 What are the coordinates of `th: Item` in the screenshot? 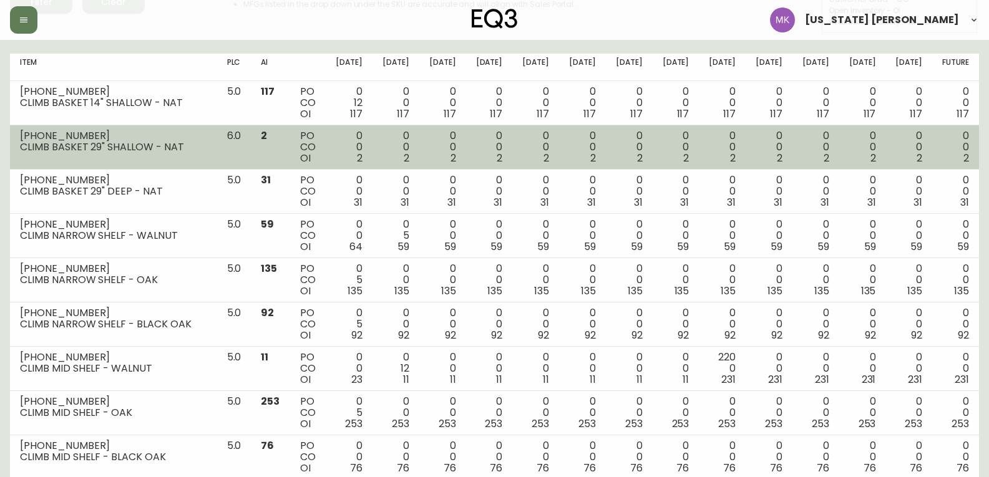 It's located at (114, 67).